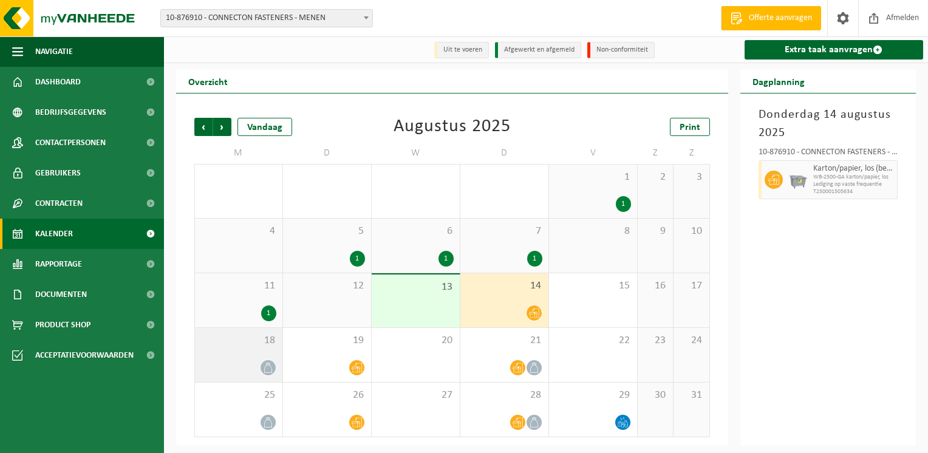 This screenshot has height=453, width=928. What do you see at coordinates (798, 180) in the screenshot?
I see `img: WB-2500-GAL-GY-01` at bounding box center [798, 180].